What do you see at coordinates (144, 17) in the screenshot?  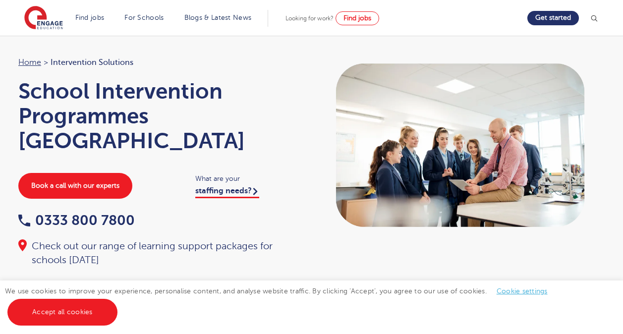 I see `a: For Schools` at bounding box center [144, 17].